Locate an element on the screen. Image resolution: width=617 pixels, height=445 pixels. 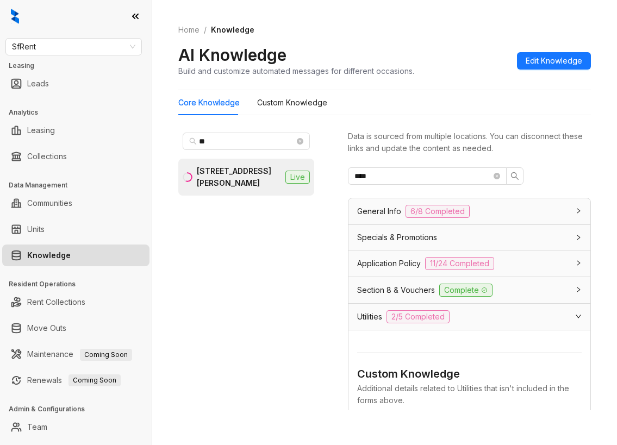
a: Units is located at coordinates (36, 230).